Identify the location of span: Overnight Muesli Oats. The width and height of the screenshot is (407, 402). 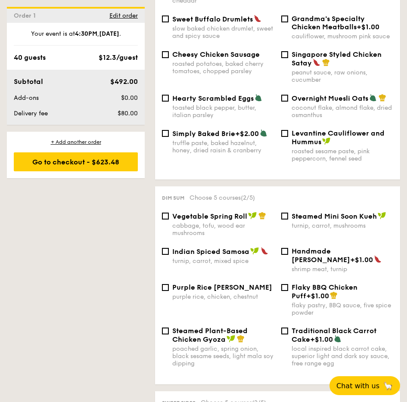
(330, 98).